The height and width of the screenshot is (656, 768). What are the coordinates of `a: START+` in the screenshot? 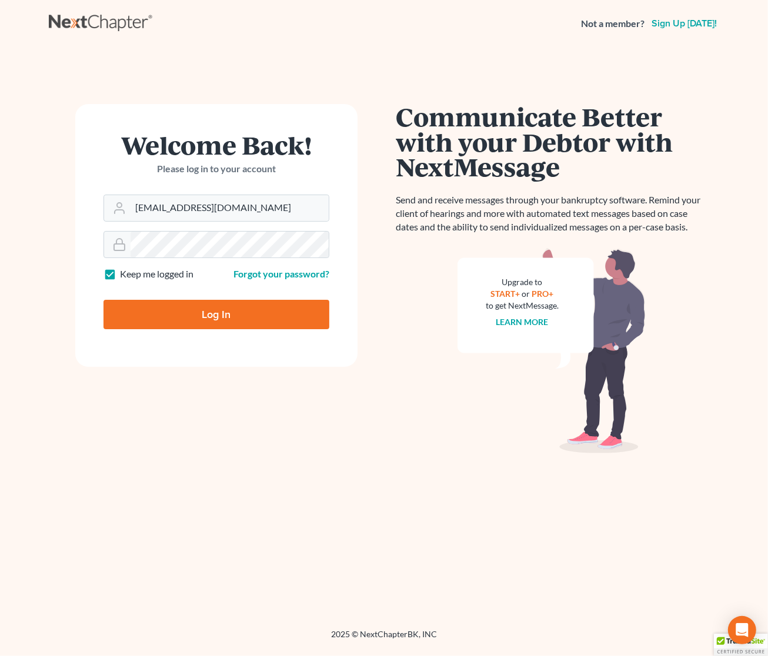 It's located at (506, 293).